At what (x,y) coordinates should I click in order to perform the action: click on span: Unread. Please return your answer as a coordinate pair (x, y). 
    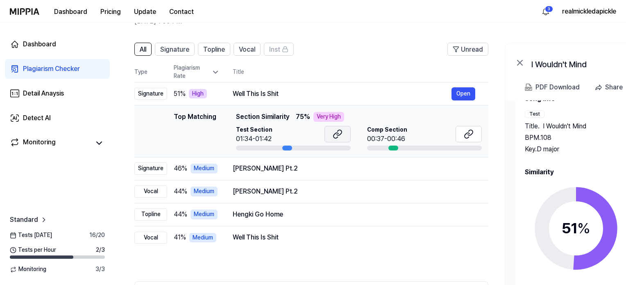
    Looking at the image, I should click on (472, 50).